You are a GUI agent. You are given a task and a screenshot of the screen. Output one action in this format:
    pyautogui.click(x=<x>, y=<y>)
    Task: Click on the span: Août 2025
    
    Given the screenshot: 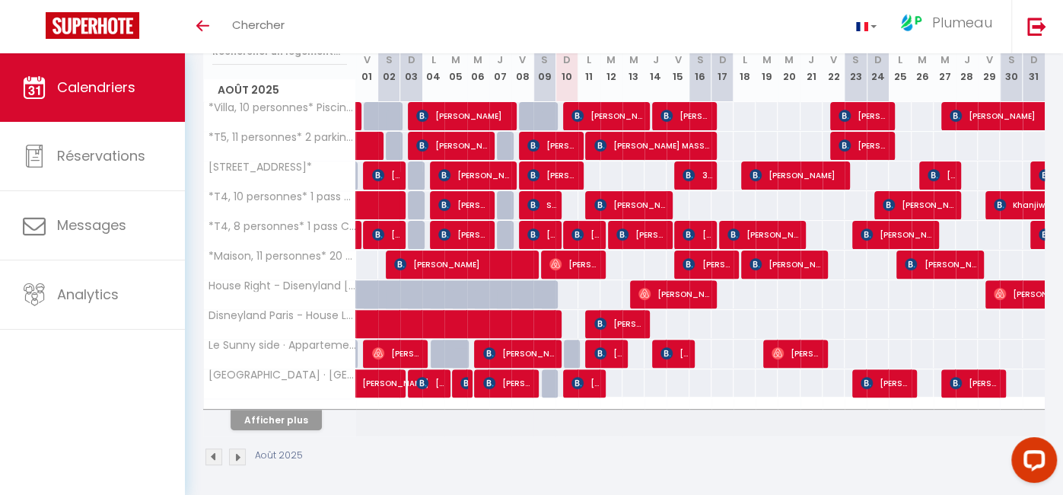 What is the action you would take?
    pyautogui.click(x=279, y=90)
    